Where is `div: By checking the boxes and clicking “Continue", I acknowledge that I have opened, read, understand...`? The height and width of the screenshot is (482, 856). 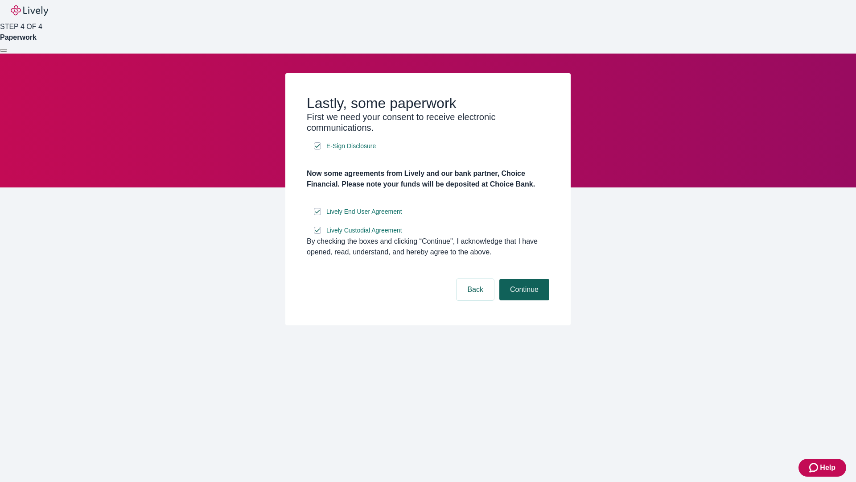
div: By checking the boxes and clicking “Continue", I acknowledge that I have opened, read, understand... is located at coordinates (428, 247).